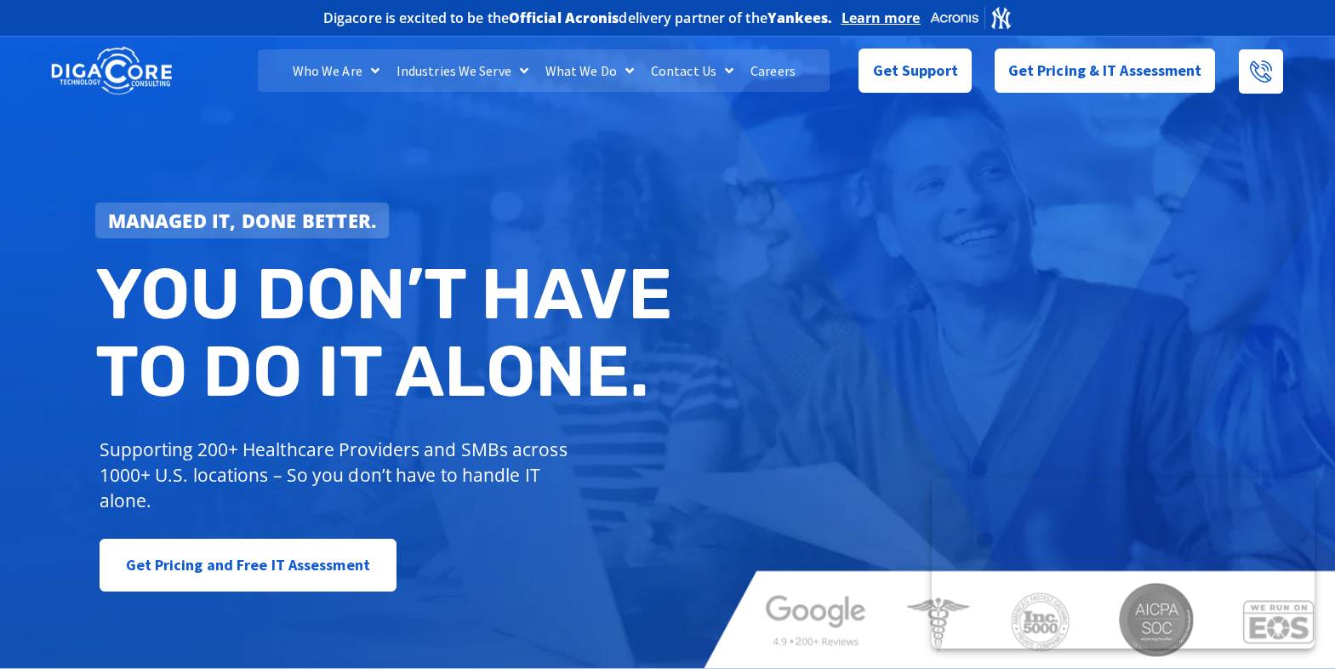  I want to click on img: Acronis, so click(971, 17).